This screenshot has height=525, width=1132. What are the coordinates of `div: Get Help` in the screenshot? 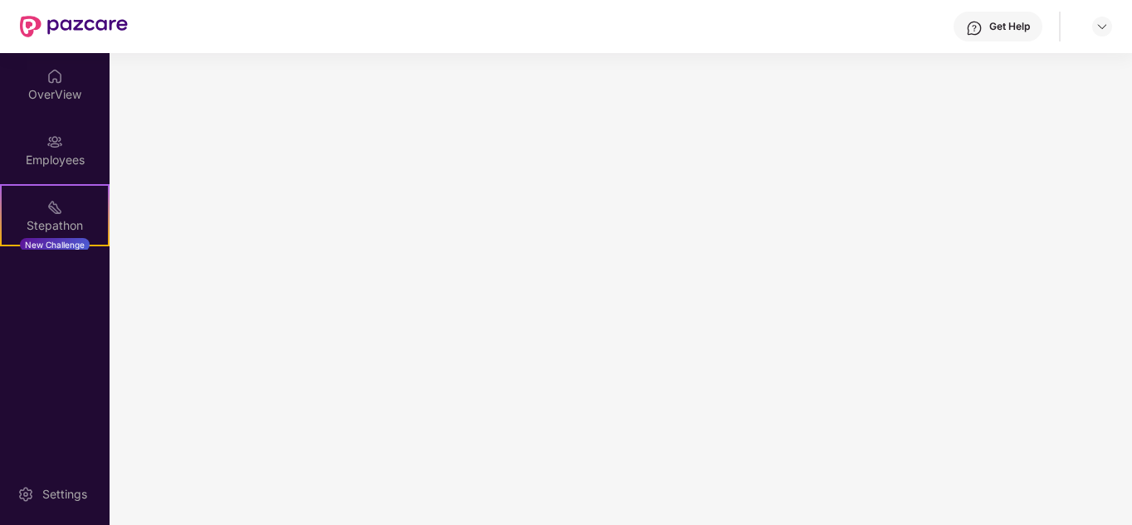 It's located at (1009, 27).